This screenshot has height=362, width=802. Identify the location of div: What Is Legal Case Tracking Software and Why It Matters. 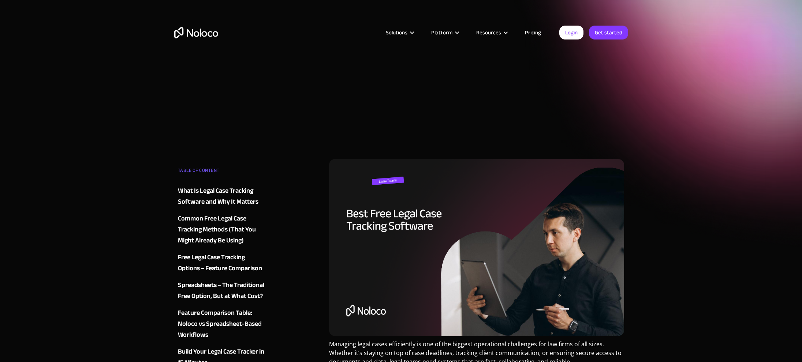
(222, 197).